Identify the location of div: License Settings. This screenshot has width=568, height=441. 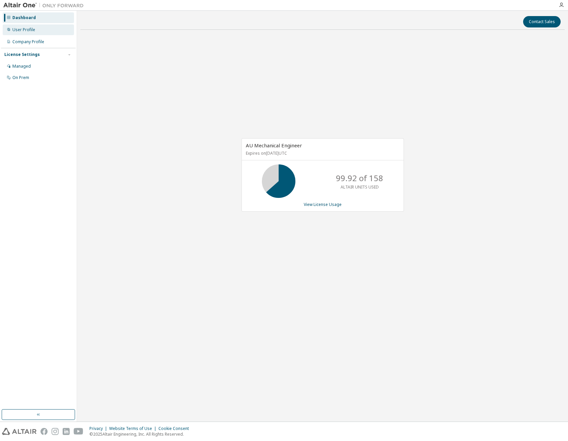
(22, 55).